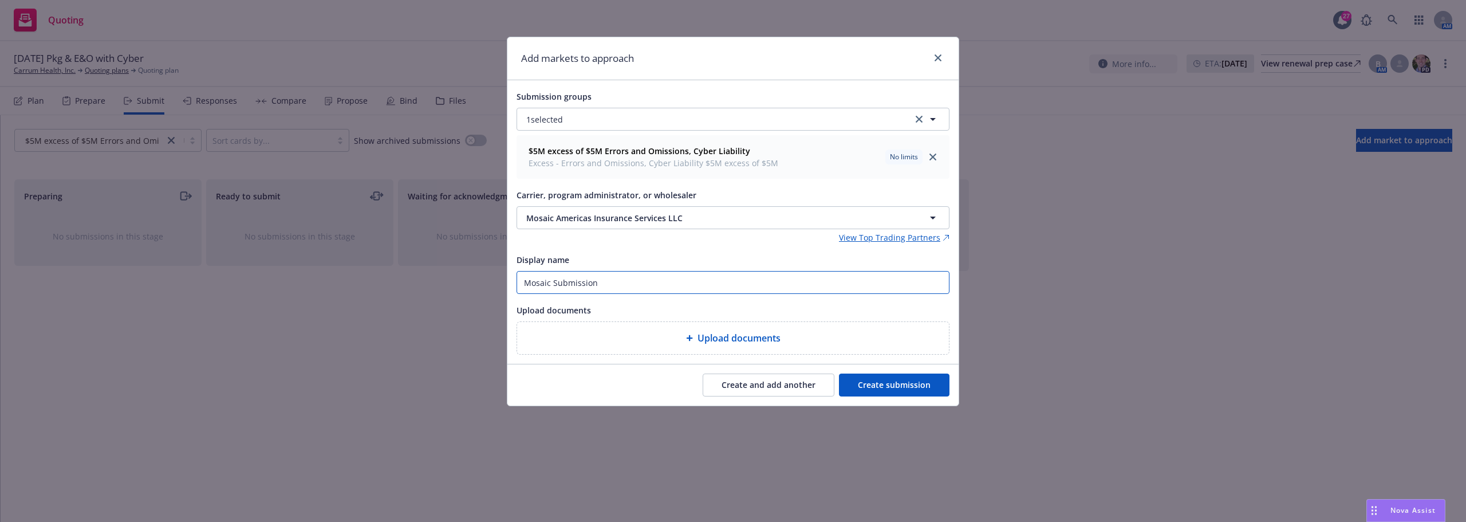 Image resolution: width=1466 pixels, height=522 pixels. What do you see at coordinates (577, 58) in the screenshot?
I see `h1: Add markets to approach` at bounding box center [577, 58].